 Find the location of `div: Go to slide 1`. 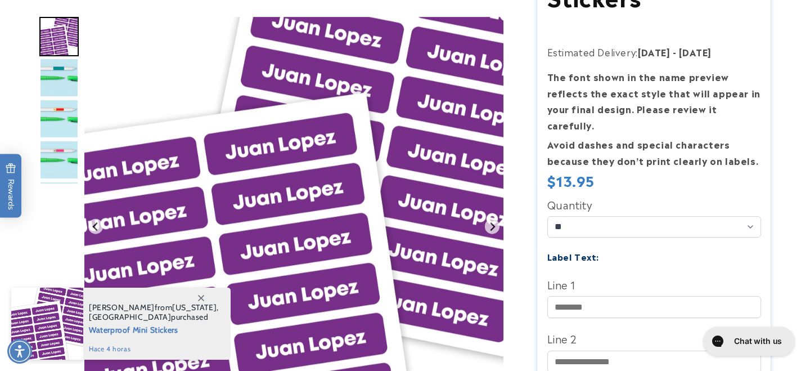

div: Go to slide 1 is located at coordinates (59, 37).